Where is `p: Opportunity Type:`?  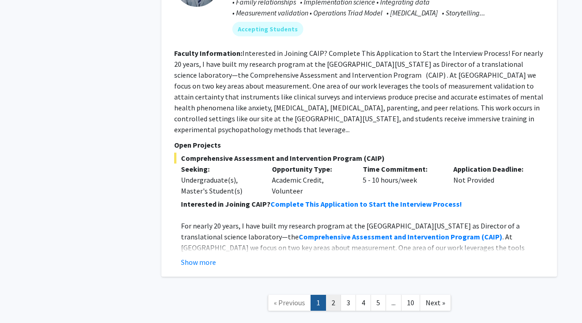 p: Opportunity Type: is located at coordinates (311, 169).